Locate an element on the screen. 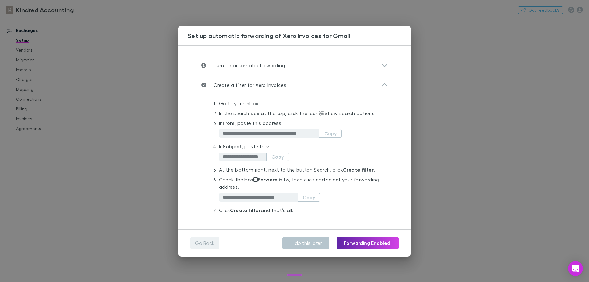 This screenshot has width=589, height=282. li: At the bottom right, next to the button Search, click . is located at coordinates (304, 171).